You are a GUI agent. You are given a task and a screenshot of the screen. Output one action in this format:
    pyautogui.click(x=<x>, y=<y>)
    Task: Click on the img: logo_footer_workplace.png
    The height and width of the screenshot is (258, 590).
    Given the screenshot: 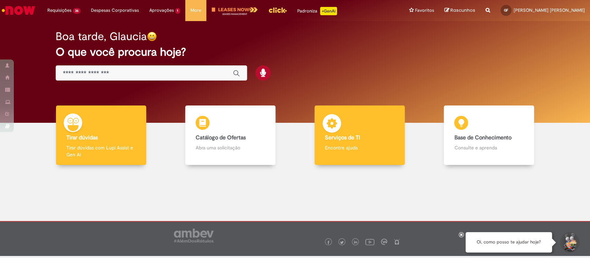 What is the action you would take?
    pyautogui.click(x=384, y=242)
    